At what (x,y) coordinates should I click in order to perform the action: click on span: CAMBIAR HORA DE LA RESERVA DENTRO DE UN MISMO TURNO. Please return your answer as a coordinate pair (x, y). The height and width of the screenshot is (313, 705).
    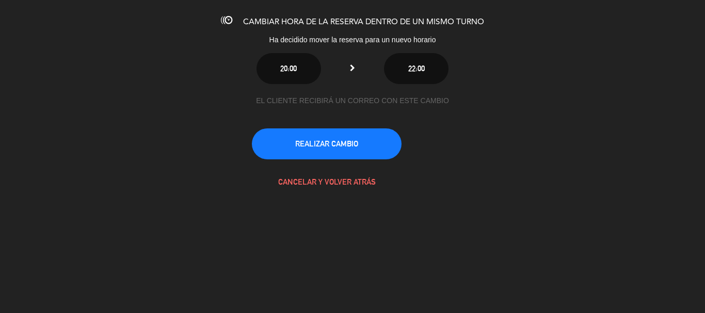
    Looking at the image, I should click on (364, 22).